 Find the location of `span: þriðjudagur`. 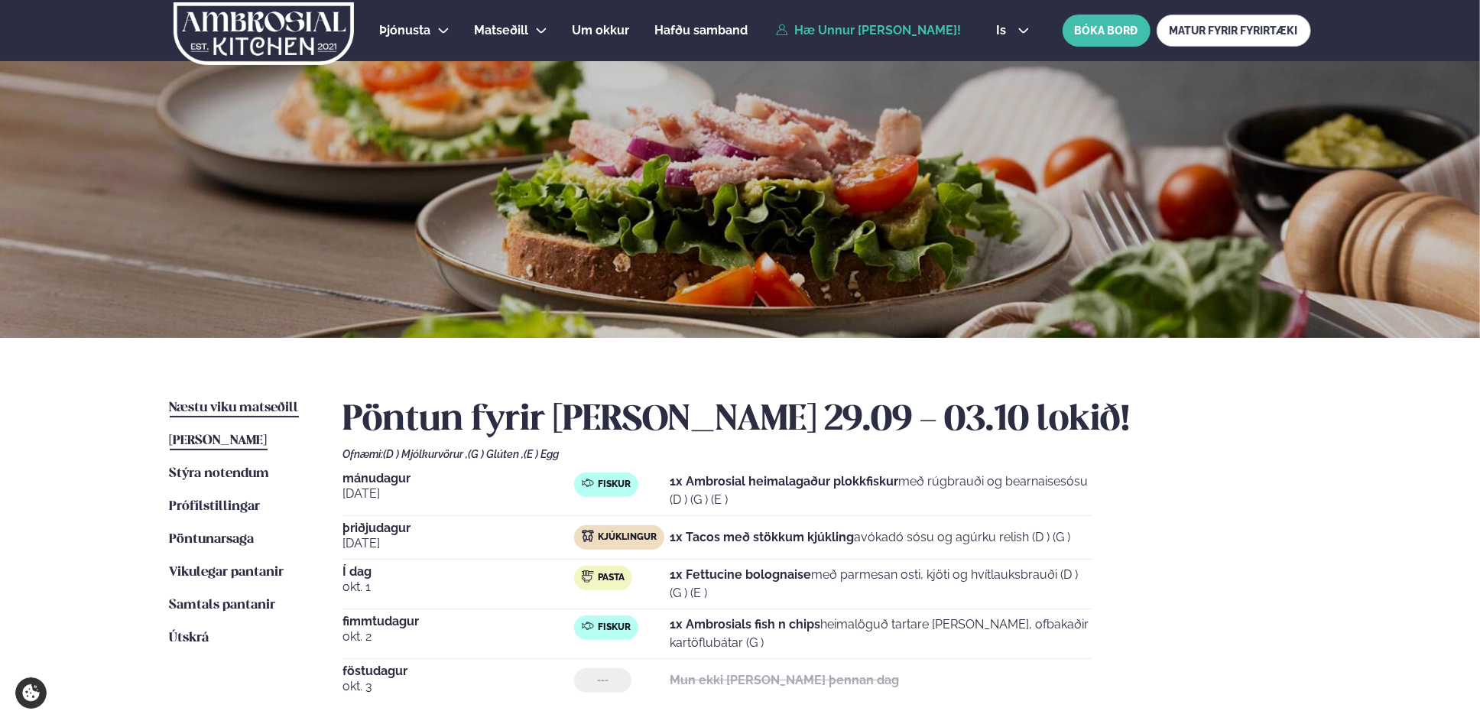

span: þriðjudagur is located at coordinates (459, 528).